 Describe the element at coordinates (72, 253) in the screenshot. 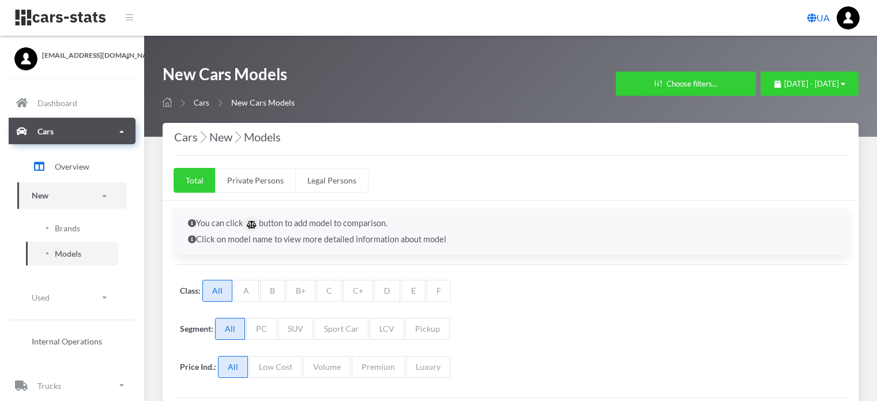

I see `a: Models` at that location.